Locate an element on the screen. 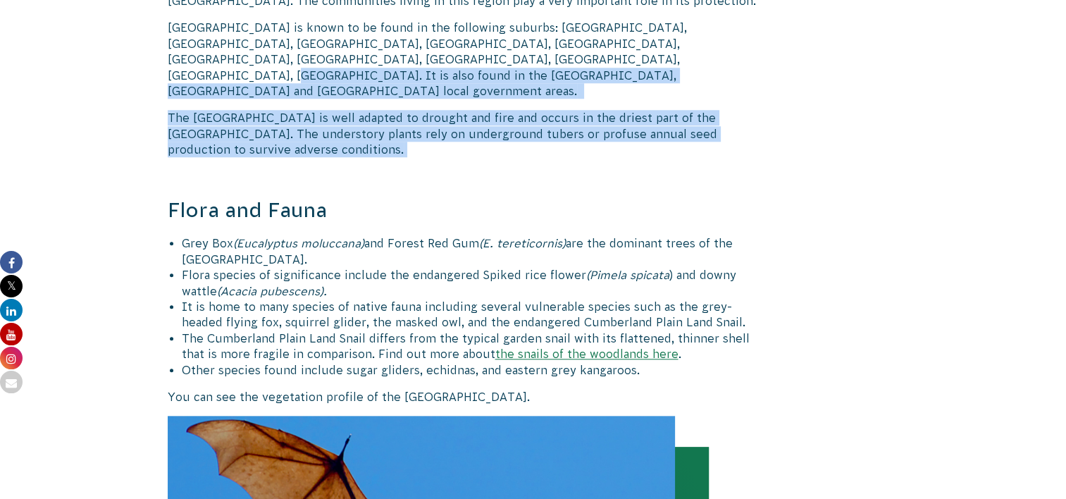 The image size is (1066, 499). span: Flora species of significance include the endangered Spiked rice flower is located at coordinates (384, 275).